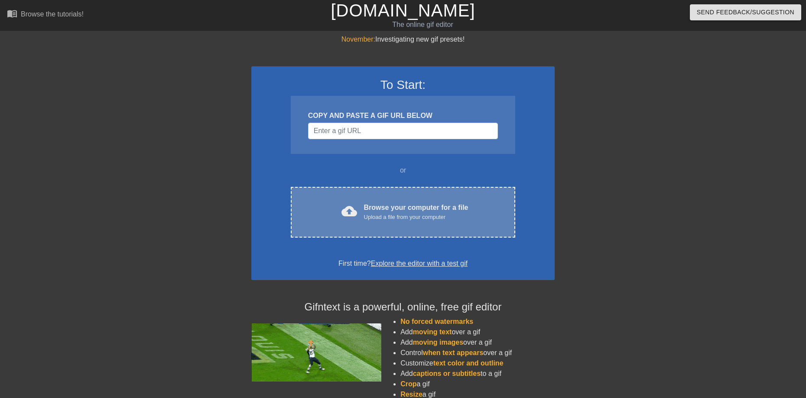  Describe the element at coordinates (317, 352) in the screenshot. I see `img: football_small.gif` at that location.